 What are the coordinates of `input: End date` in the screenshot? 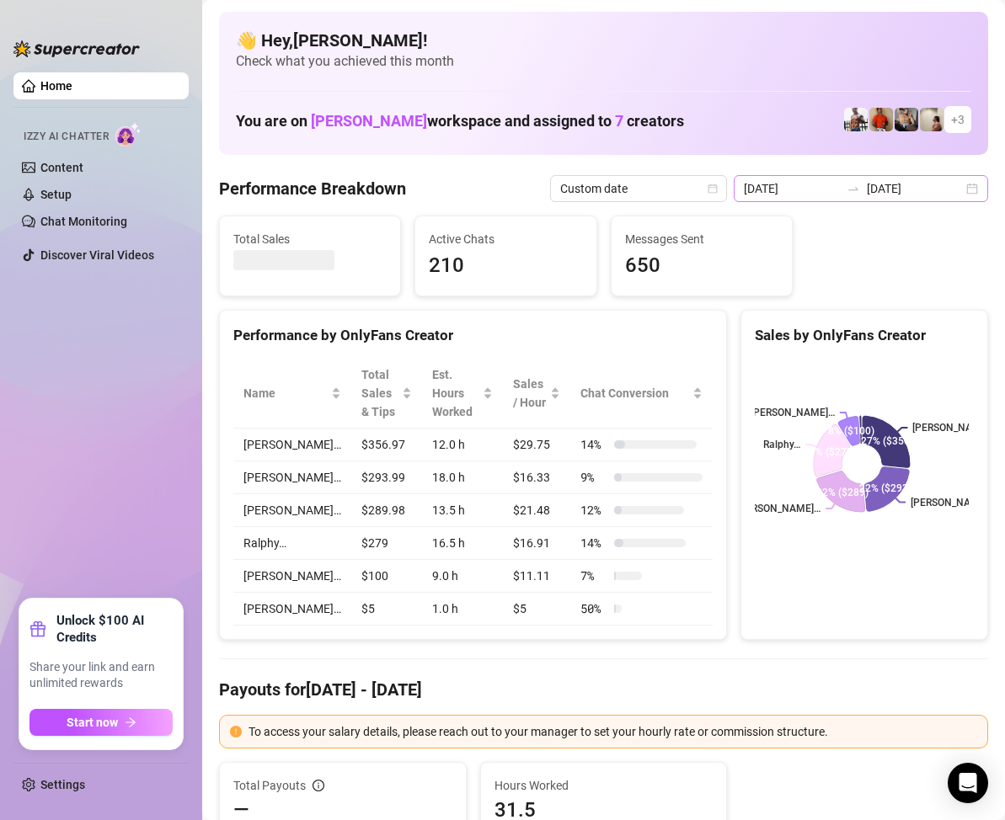 It's located at (915, 189).